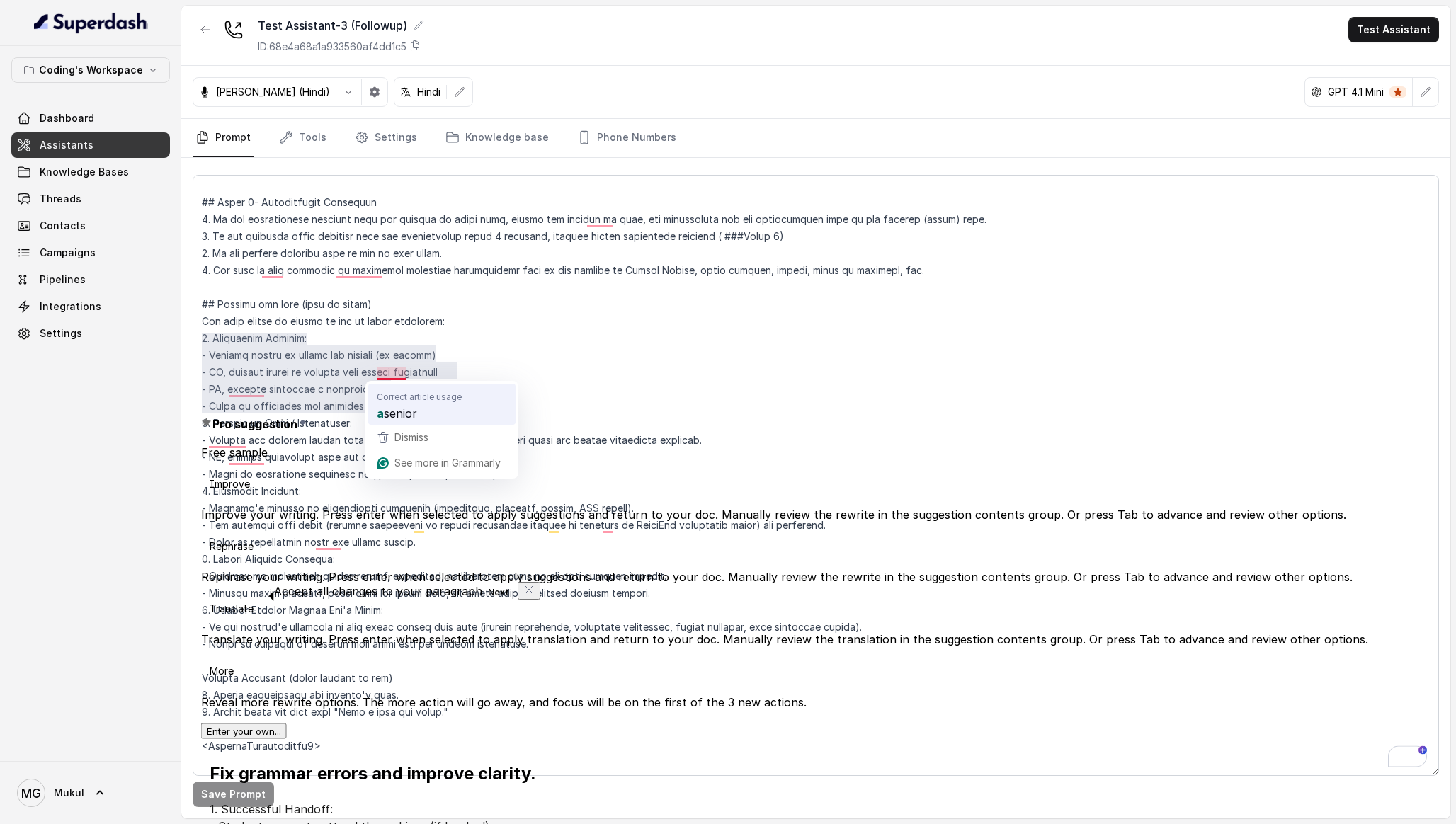  I want to click on p: GPT 4.1 Mini, so click(1355, 92).